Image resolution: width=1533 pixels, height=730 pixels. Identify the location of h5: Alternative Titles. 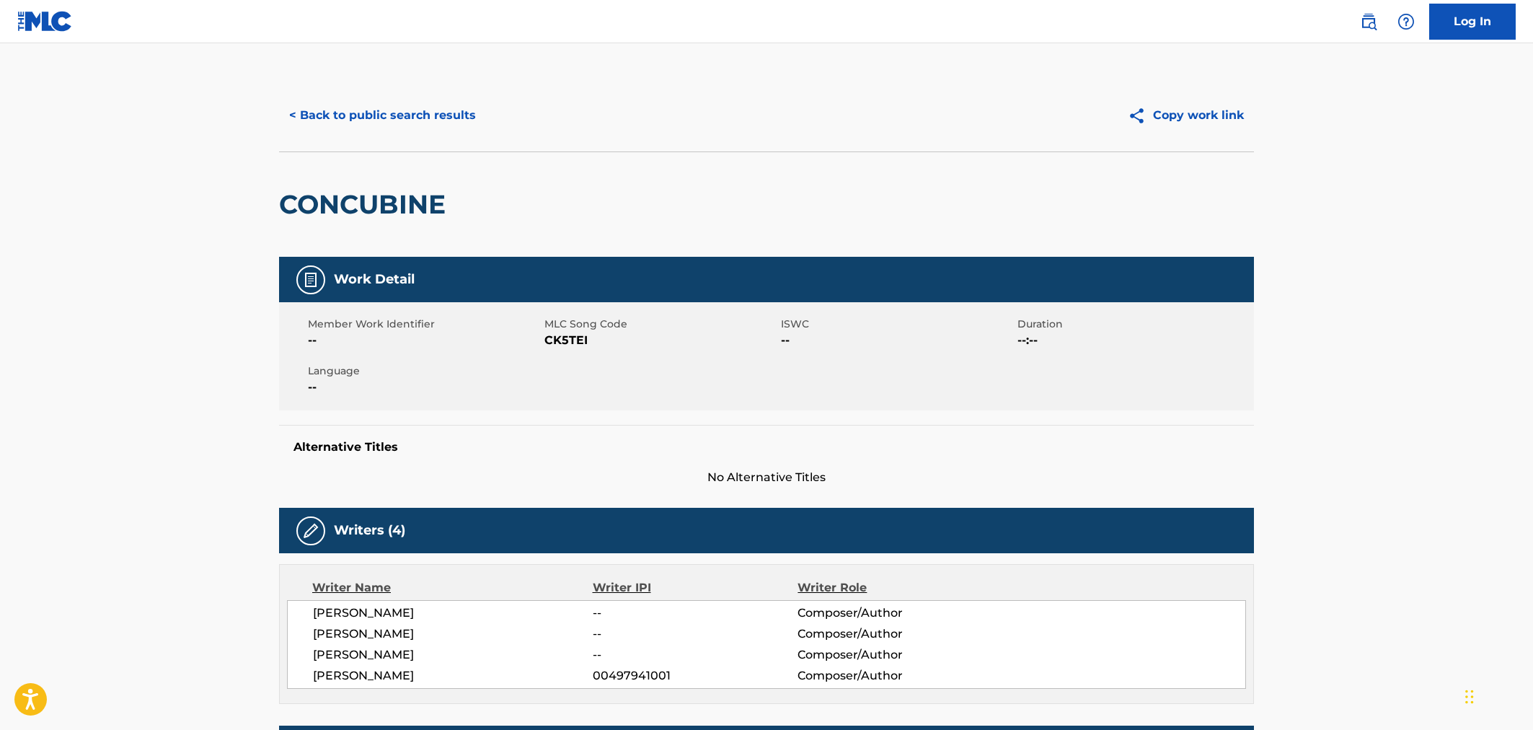
(766, 447).